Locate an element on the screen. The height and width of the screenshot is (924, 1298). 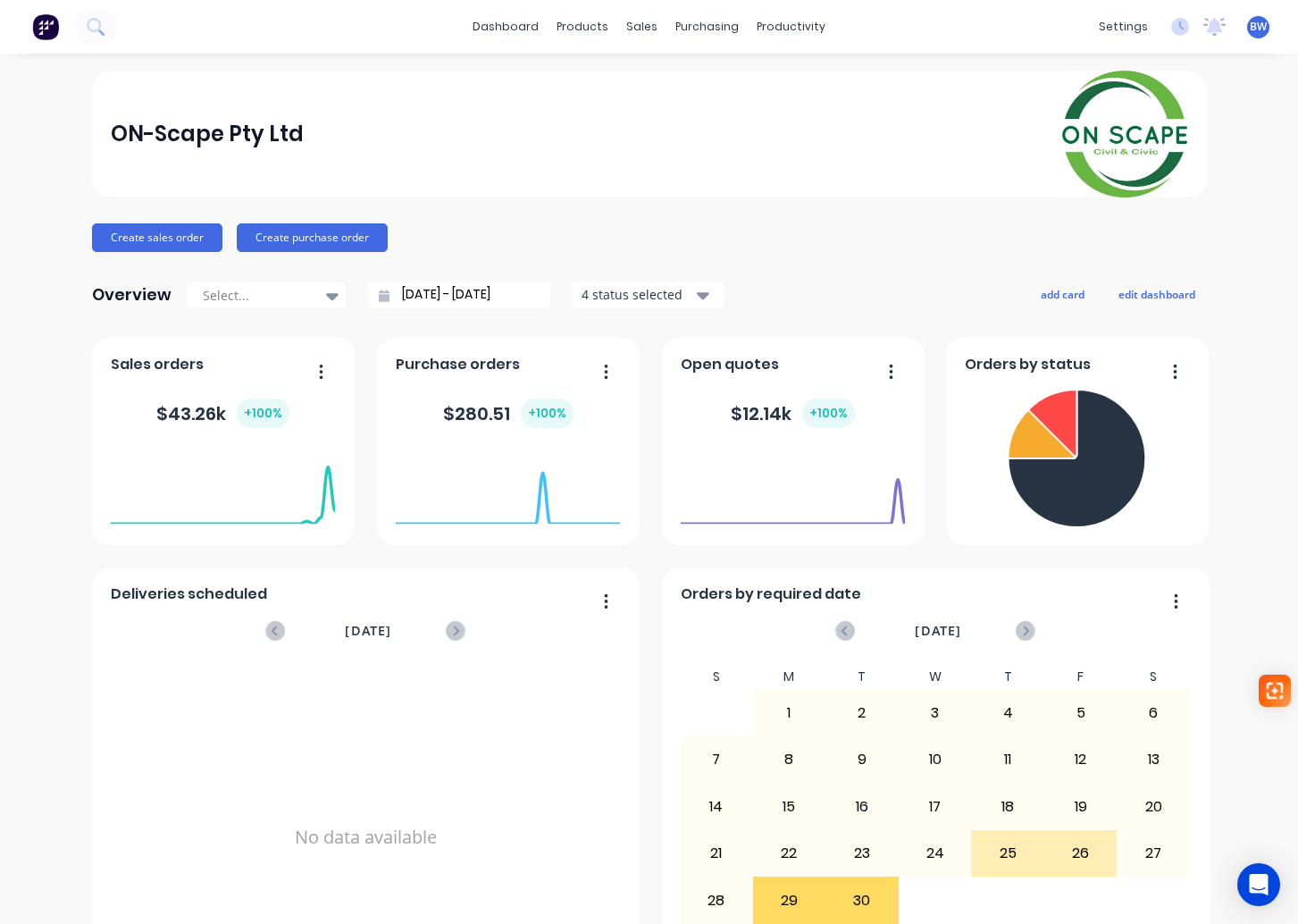
div: 28 is located at coordinates (717, 899).